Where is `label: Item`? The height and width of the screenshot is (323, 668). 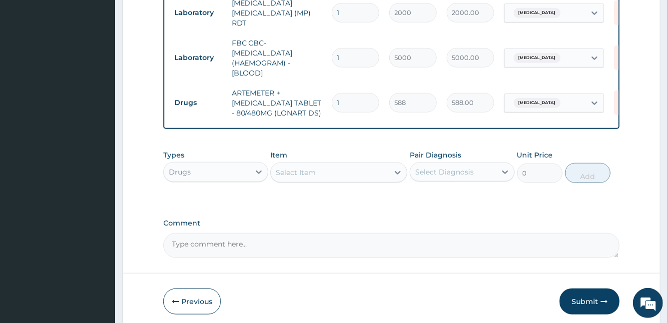 label: Item is located at coordinates (279, 155).